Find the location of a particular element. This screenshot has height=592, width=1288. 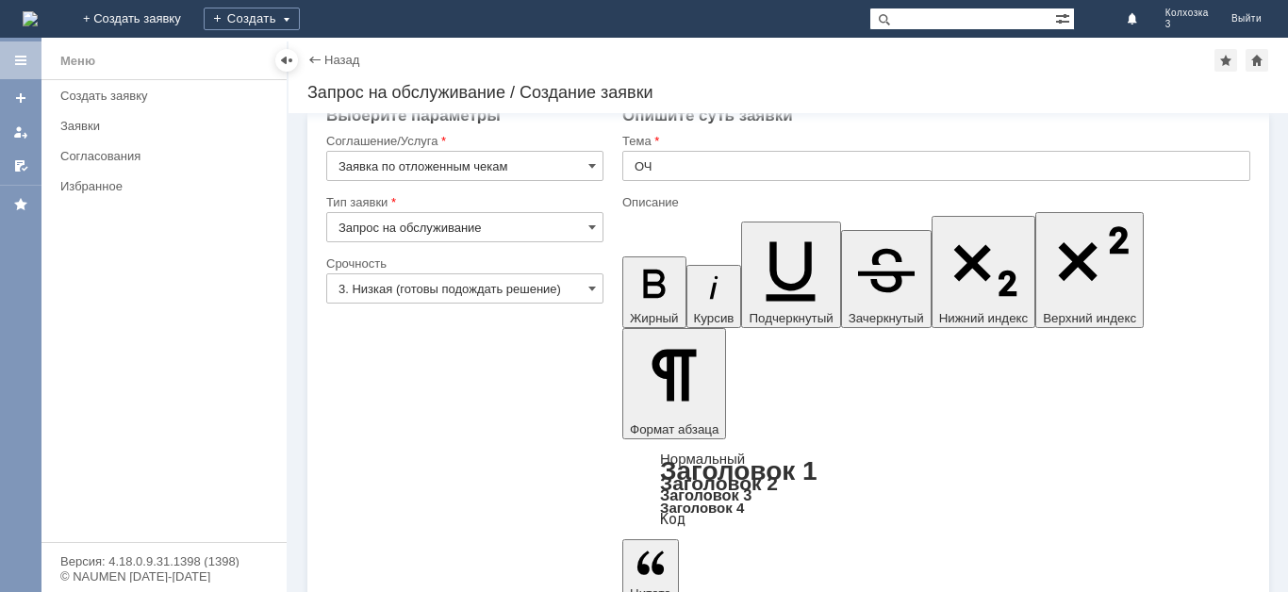

span: Опишите суть заявки is located at coordinates (707, 115).